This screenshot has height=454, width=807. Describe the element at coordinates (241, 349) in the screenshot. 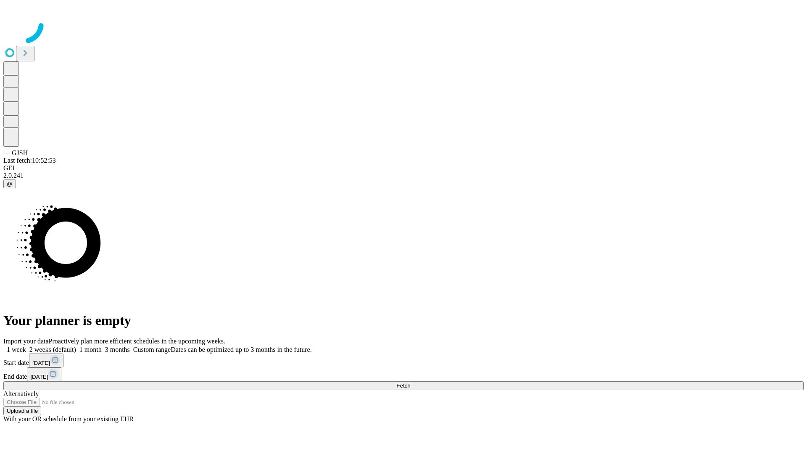

I see `span: Dates can be optimized up to 3 months in the future.` at that location.